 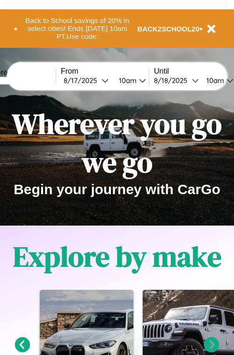 What do you see at coordinates (83, 80) in the screenshot?
I see `div: 8 / 17 / 2025` at bounding box center [83, 80].